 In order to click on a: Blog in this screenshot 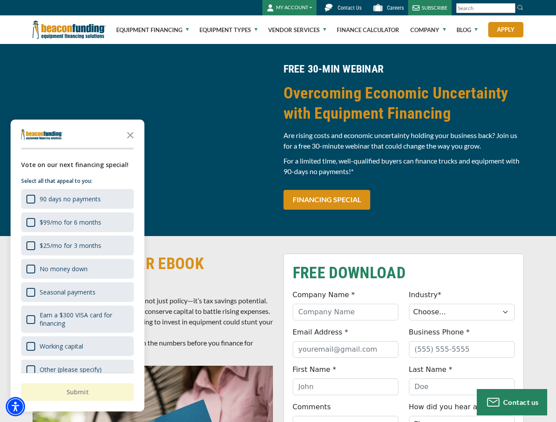, I will do `click(467, 30)`.